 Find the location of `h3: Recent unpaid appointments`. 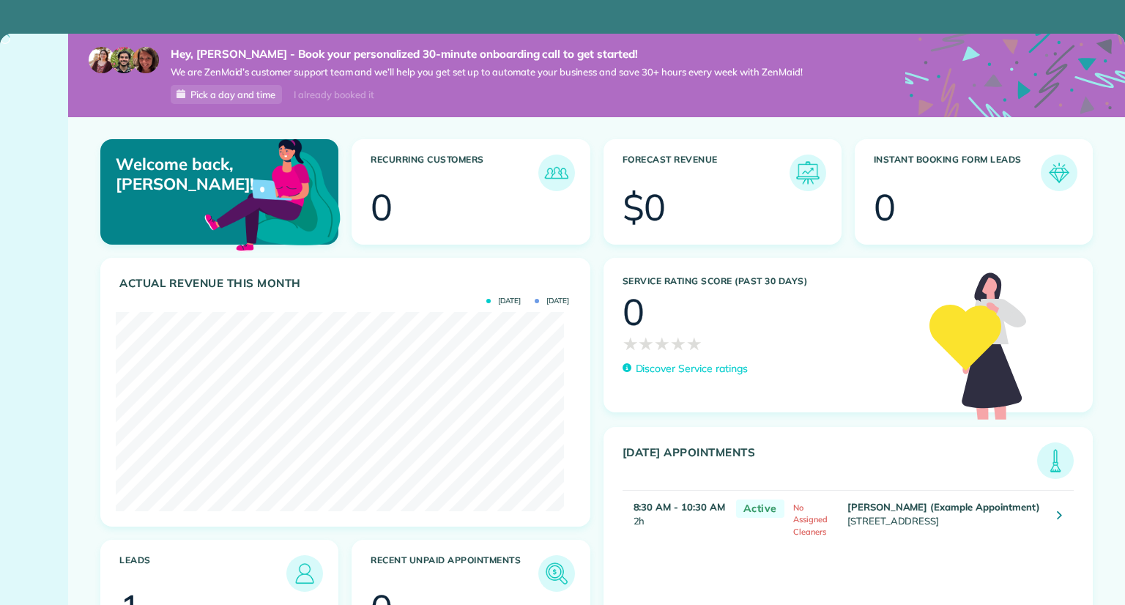

h3: Recent unpaid appointments is located at coordinates (454, 574).